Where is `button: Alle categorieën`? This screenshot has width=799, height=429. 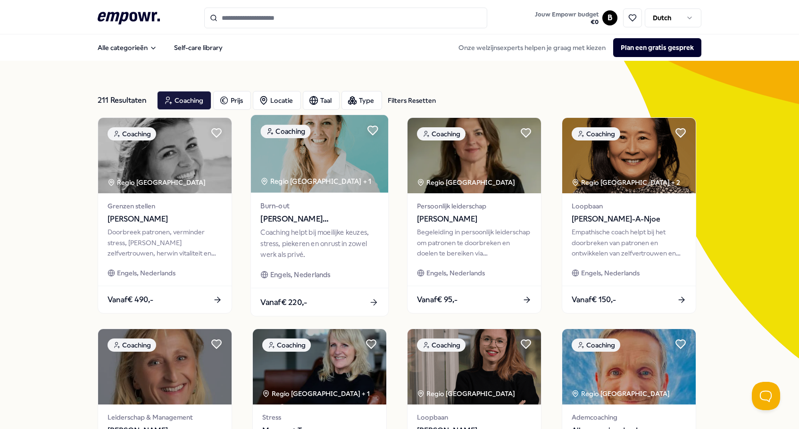
button: Alle categorieën is located at coordinates (127, 48).